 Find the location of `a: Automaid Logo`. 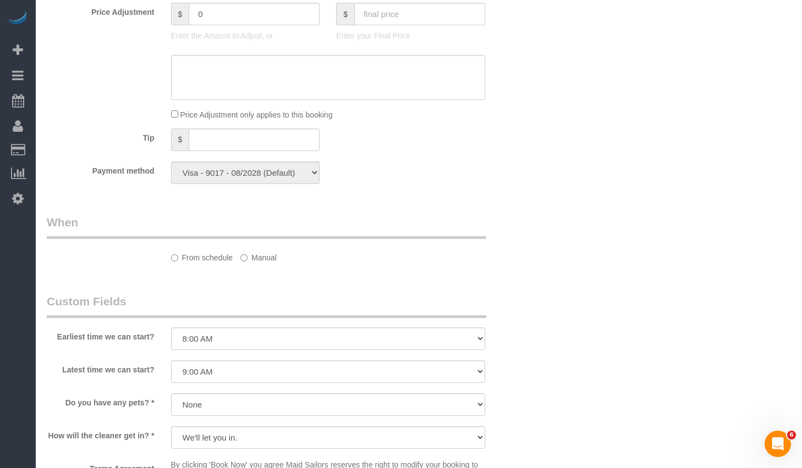

a: Automaid Logo is located at coordinates (18, 19).